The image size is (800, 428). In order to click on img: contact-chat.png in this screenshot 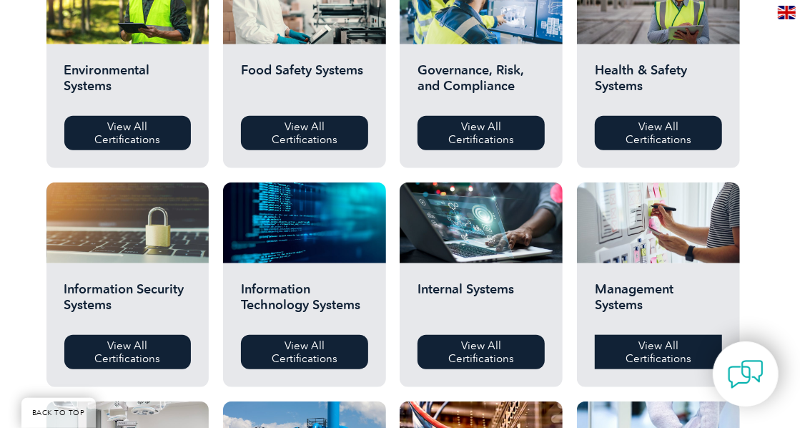, I will do `click(746, 374)`.